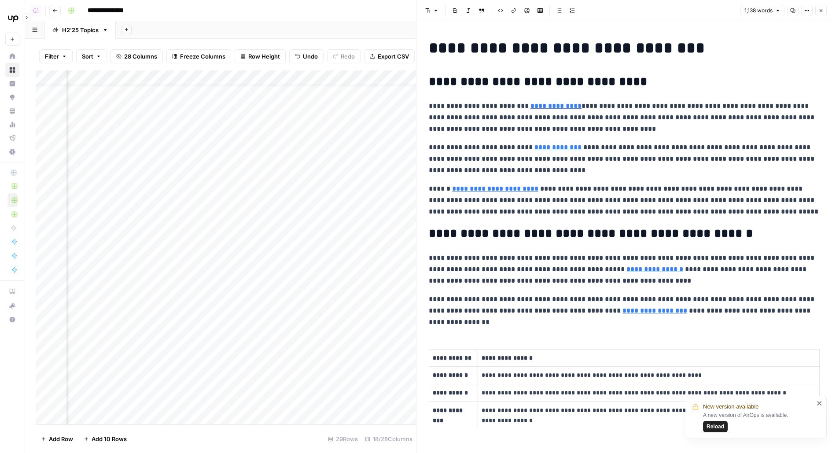  What do you see at coordinates (56, 56) in the screenshot?
I see `button: Filter` at bounding box center [56, 56].